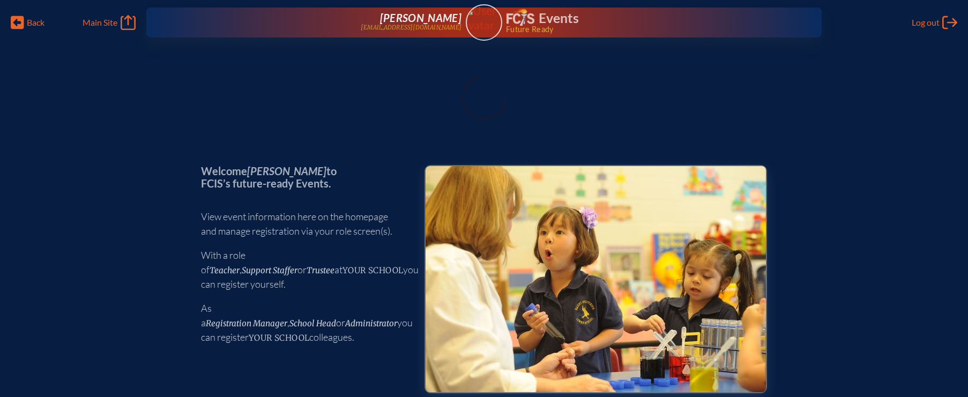 This screenshot has height=397, width=968. I want to click on a: User Avatar, so click(484, 23).